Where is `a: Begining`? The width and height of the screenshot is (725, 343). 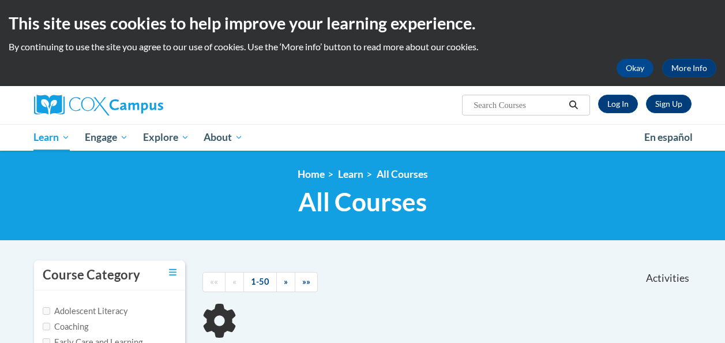 a: Begining is located at coordinates (214, 281).